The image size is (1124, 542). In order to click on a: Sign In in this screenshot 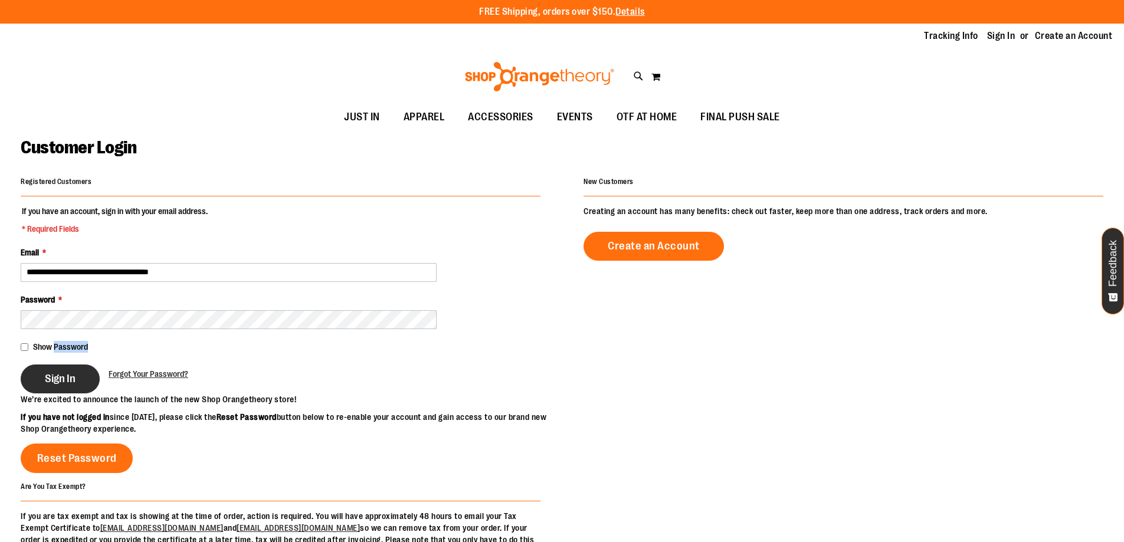, I will do `click(1002, 36)`.